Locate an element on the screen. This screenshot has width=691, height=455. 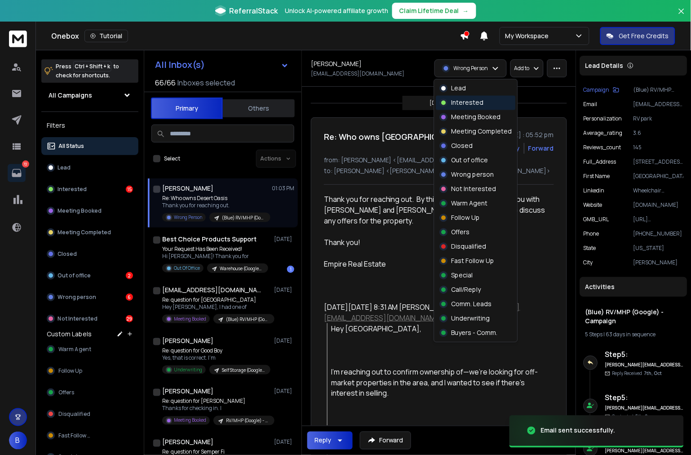
span: 5 Steps is located at coordinates (594, 334).